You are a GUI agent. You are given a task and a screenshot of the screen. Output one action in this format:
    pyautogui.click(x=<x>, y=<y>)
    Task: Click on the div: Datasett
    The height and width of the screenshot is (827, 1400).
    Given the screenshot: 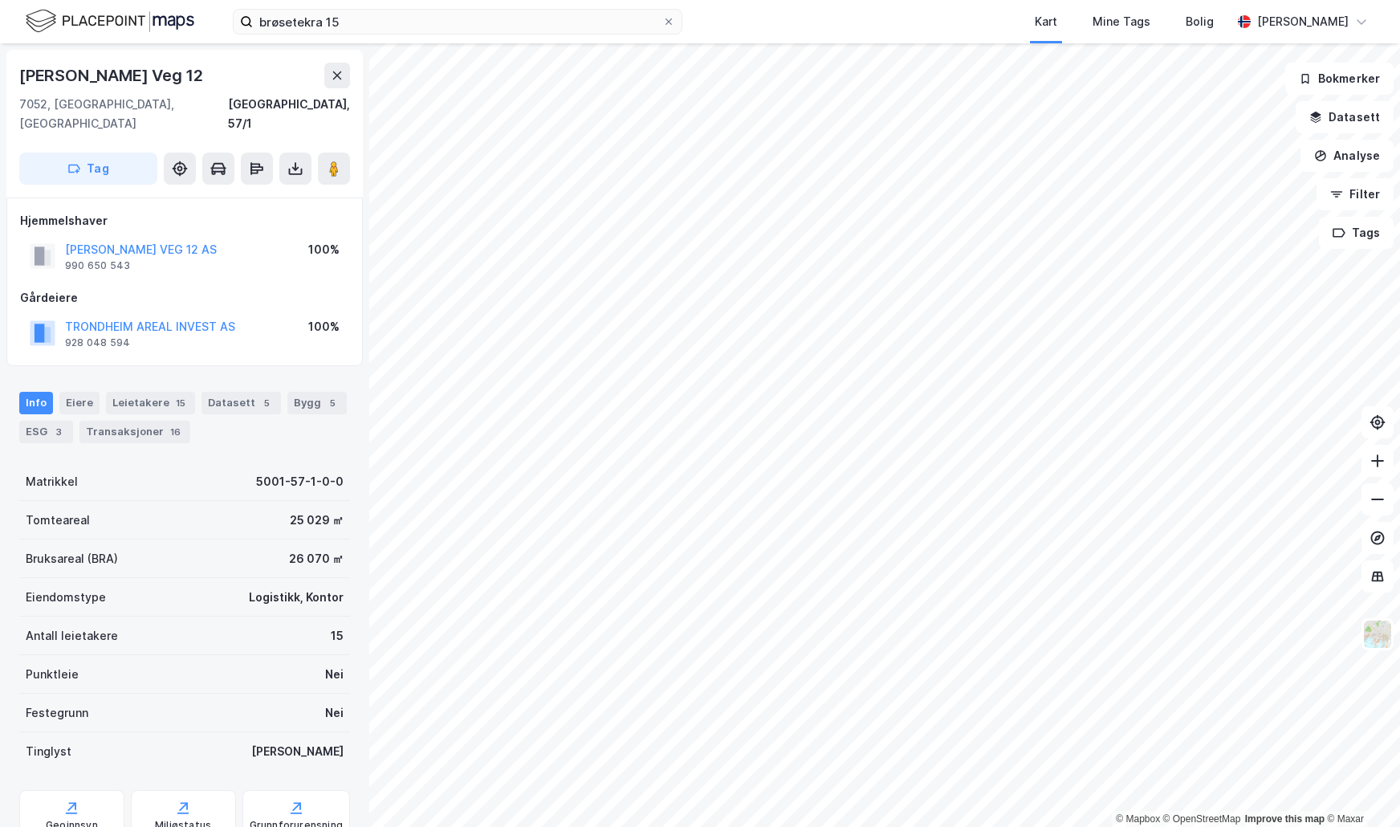 What is the action you would take?
    pyautogui.click(x=241, y=403)
    